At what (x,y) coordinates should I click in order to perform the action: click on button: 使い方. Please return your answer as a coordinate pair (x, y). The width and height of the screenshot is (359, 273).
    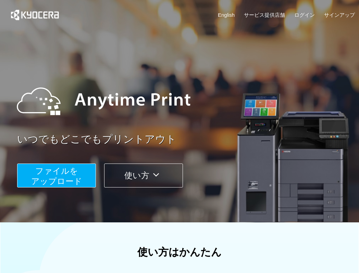
    Looking at the image, I should click on (144, 176).